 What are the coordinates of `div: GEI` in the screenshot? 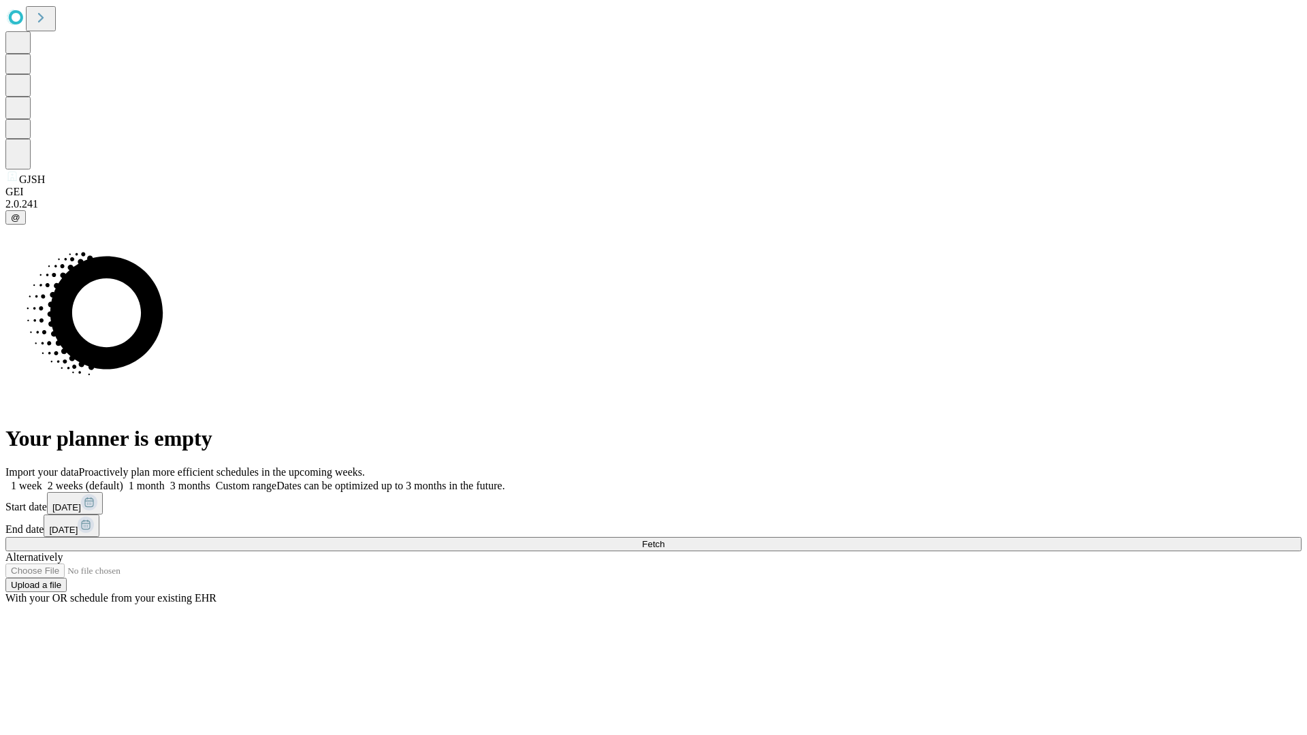 It's located at (654, 192).